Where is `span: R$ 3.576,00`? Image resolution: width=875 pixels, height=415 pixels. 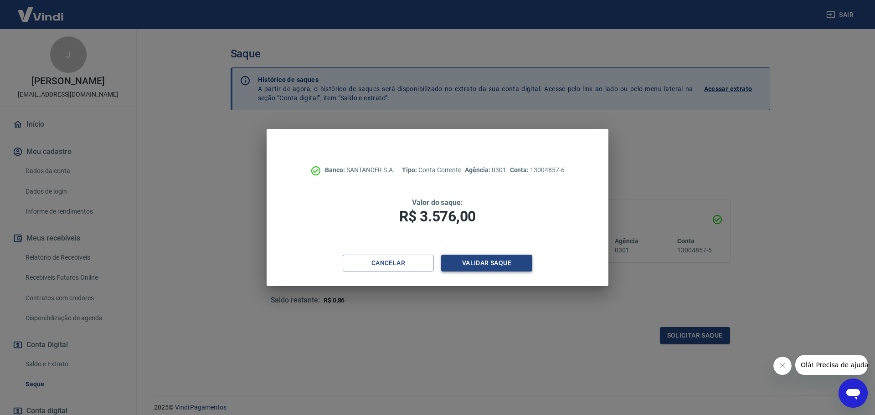 span: R$ 3.576,00 is located at coordinates (438, 217).